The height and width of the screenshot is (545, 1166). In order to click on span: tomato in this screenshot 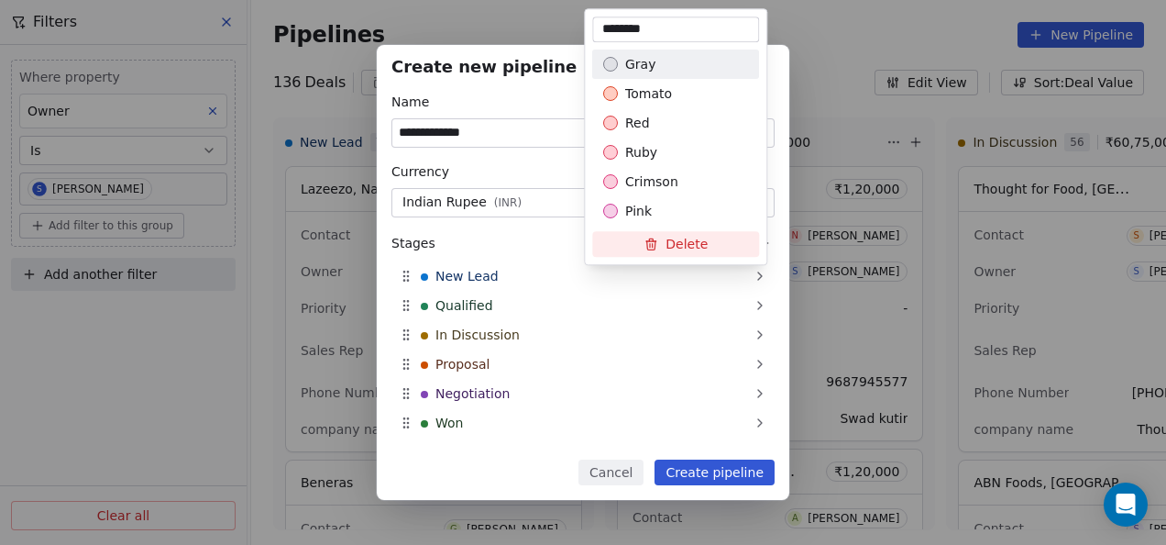, I will do `click(648, 94)`.